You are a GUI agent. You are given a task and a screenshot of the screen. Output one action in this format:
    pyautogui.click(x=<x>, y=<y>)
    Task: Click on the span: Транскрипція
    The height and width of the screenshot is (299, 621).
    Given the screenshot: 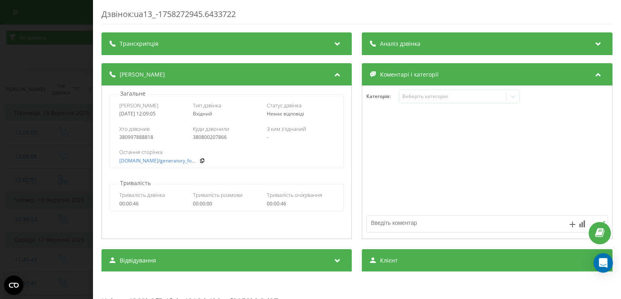 What is the action you would take?
    pyautogui.click(x=139, y=44)
    